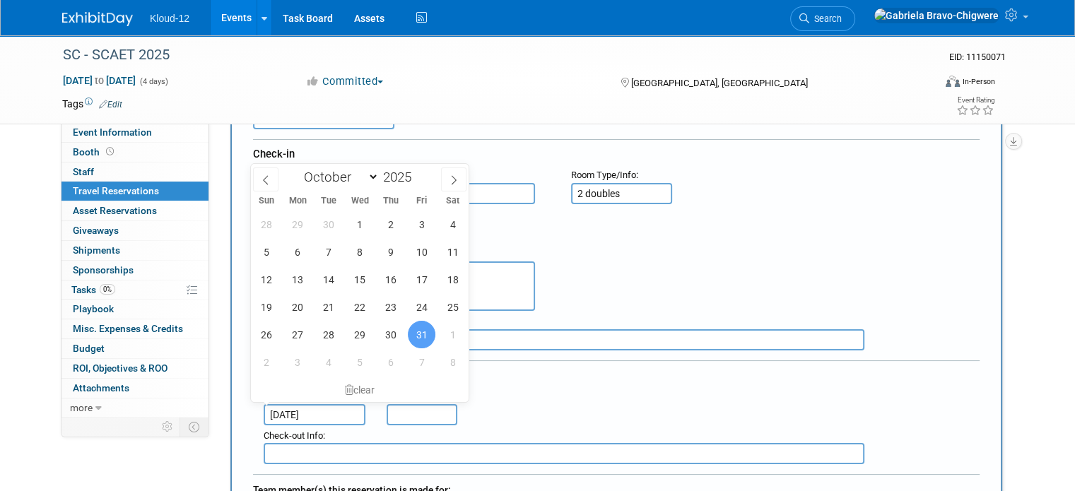  I want to click on span: Event Information, so click(112, 132).